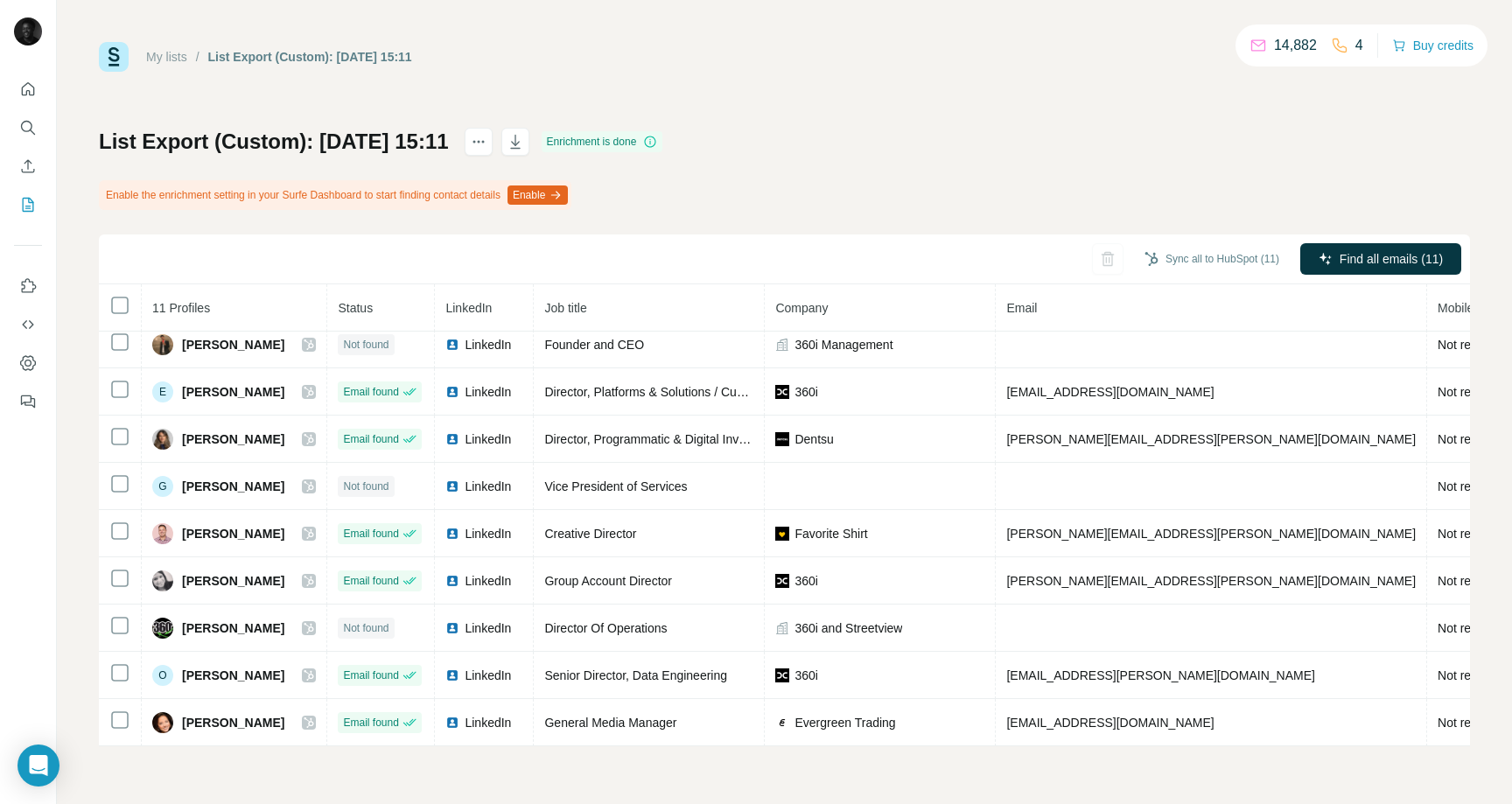 The height and width of the screenshot is (804, 1512). I want to click on div: Enrichment is done, so click(602, 142).